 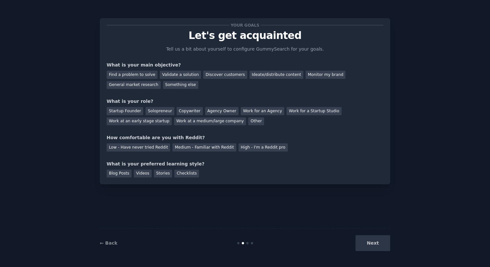 I want to click on div: Something else, so click(x=181, y=85).